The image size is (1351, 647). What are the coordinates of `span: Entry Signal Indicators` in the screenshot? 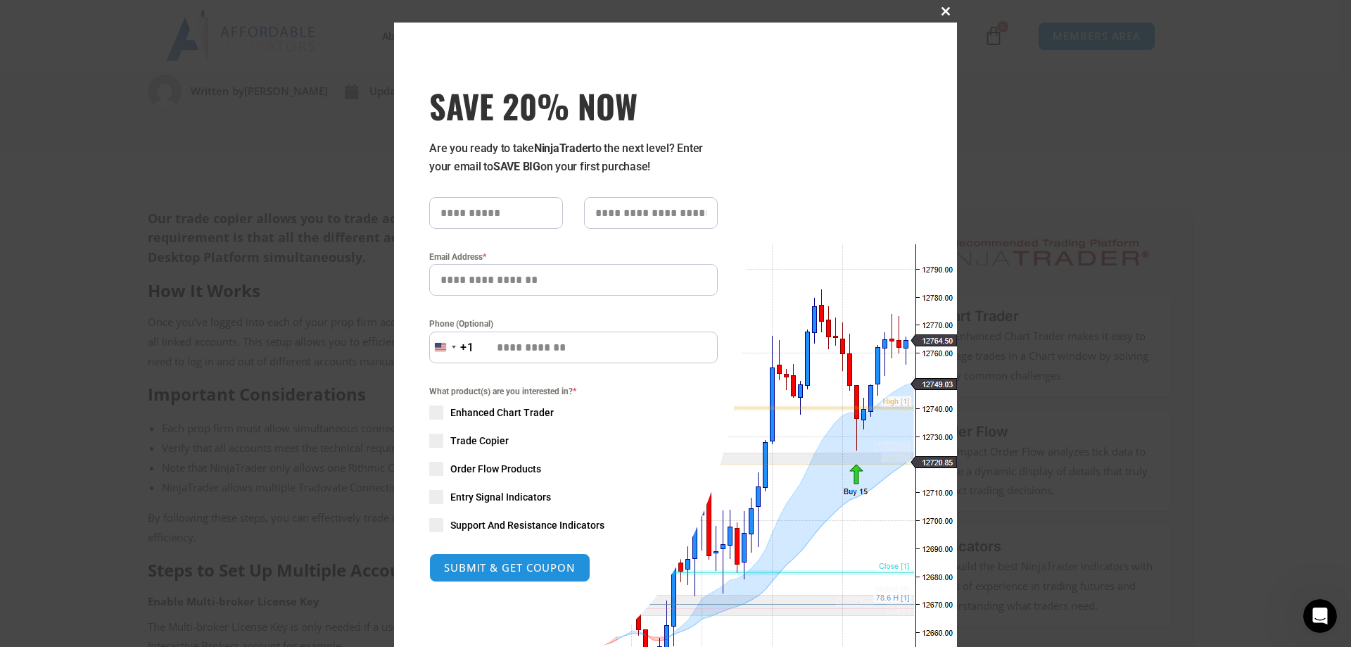 It's located at (500, 497).